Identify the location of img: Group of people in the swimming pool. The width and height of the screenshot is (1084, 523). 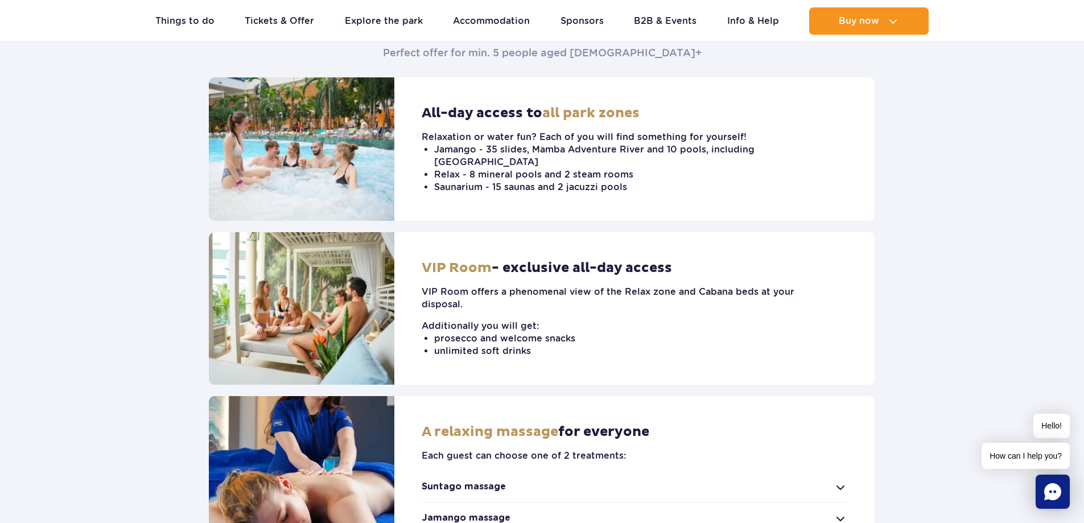
(302, 149).